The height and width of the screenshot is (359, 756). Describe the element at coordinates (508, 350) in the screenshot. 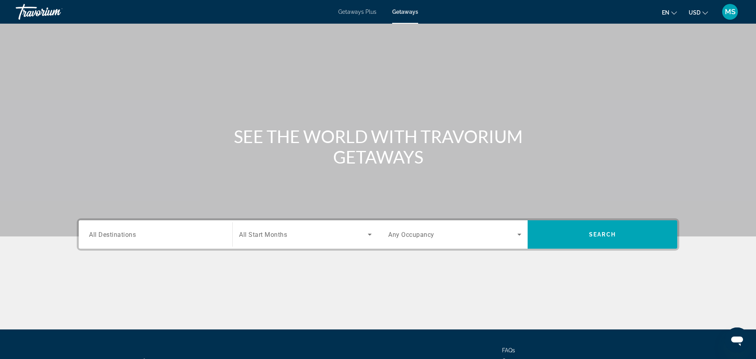

I see `a: FAQs` at that location.